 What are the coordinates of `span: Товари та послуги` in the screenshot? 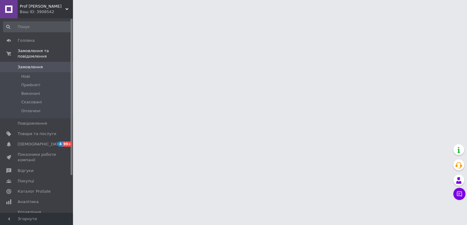 It's located at (37, 134).